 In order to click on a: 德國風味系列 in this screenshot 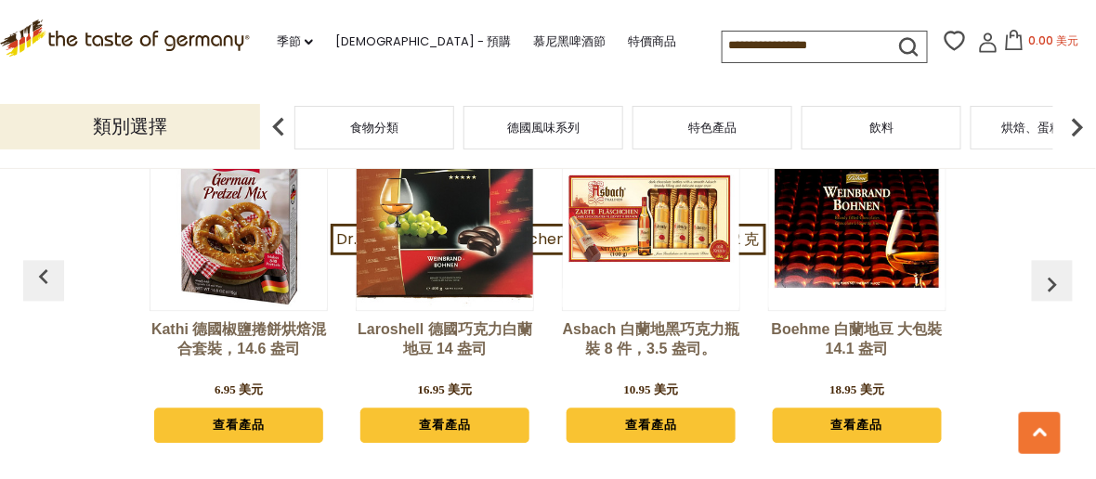, I will do `click(543, 127)`.